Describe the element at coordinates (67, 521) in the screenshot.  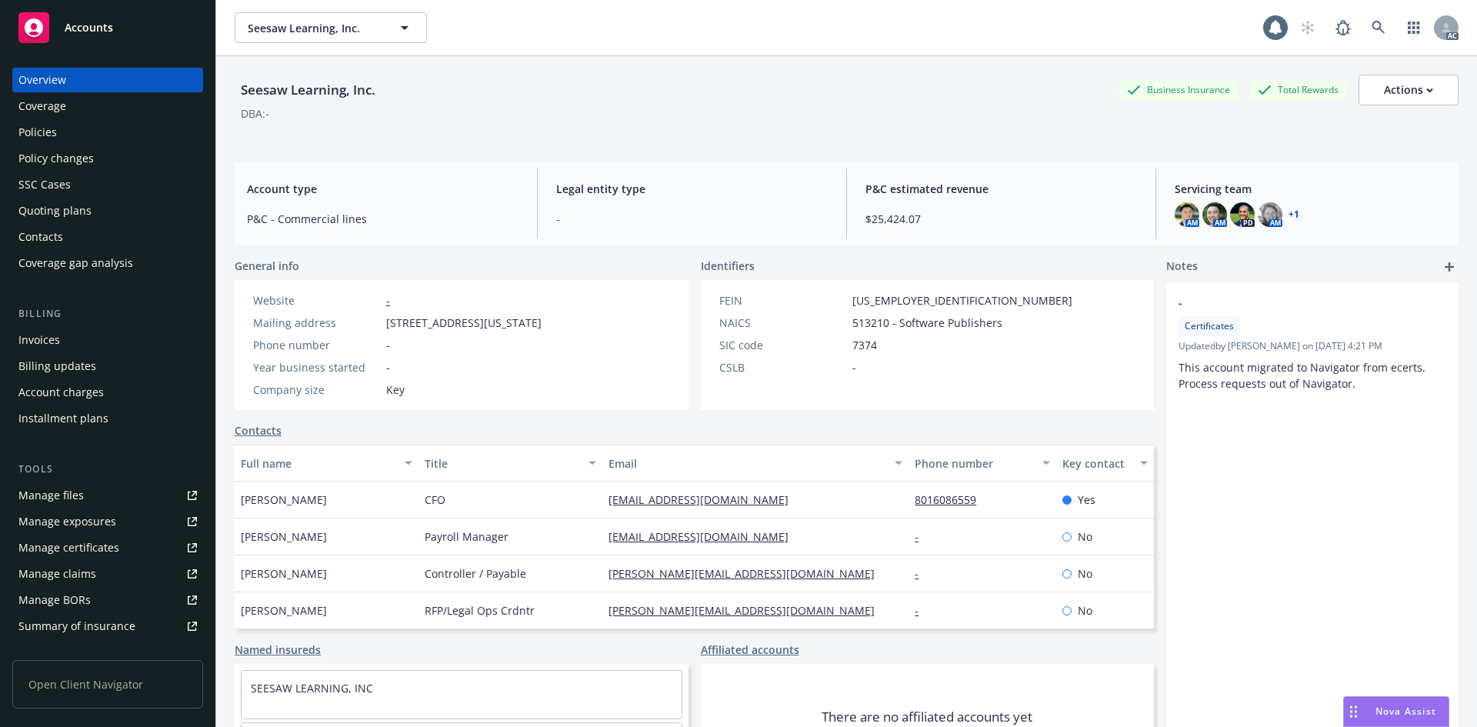
I see `div: Manage exposures` at that location.